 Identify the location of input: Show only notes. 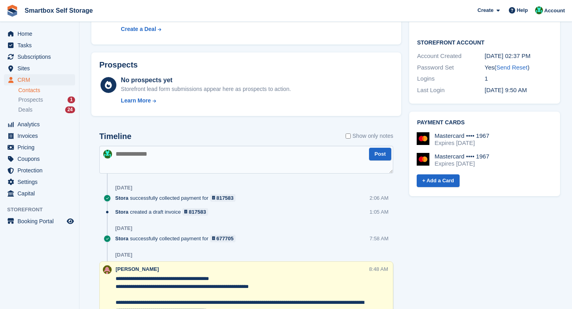
(348, 136).